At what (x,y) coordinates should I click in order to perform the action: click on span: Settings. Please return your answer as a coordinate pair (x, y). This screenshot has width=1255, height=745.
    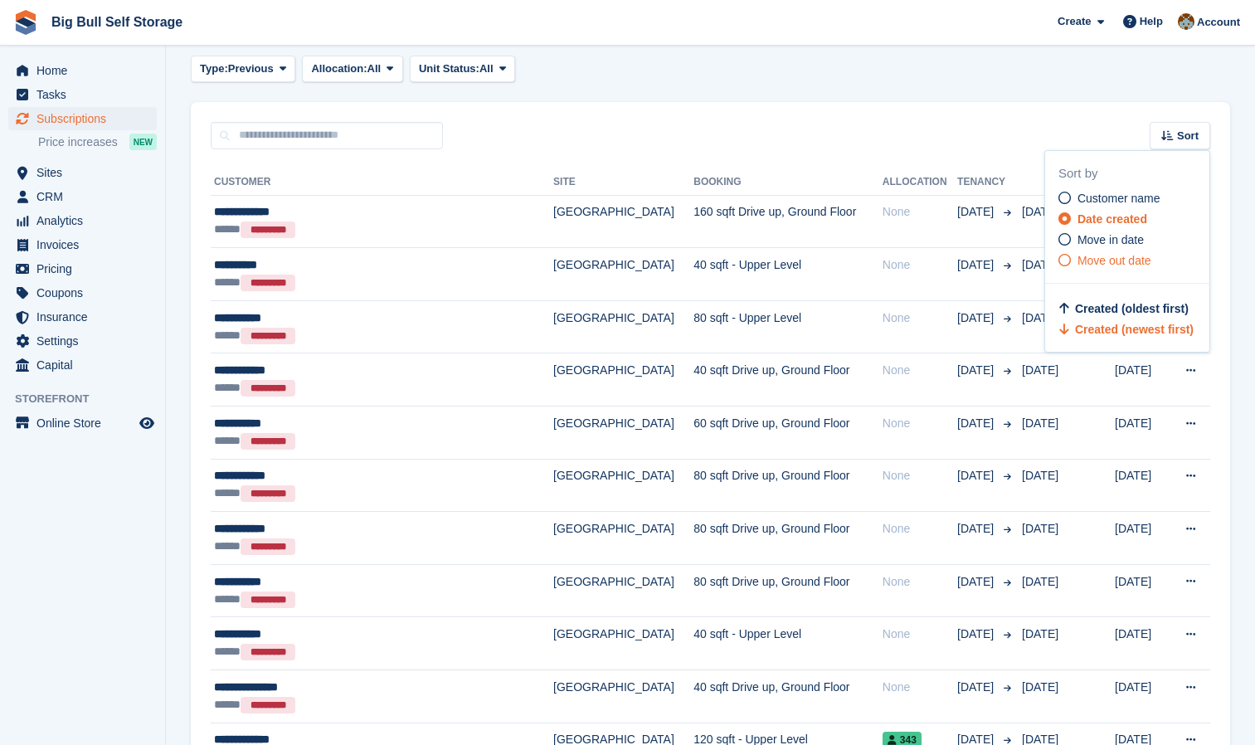
    Looking at the image, I should click on (86, 341).